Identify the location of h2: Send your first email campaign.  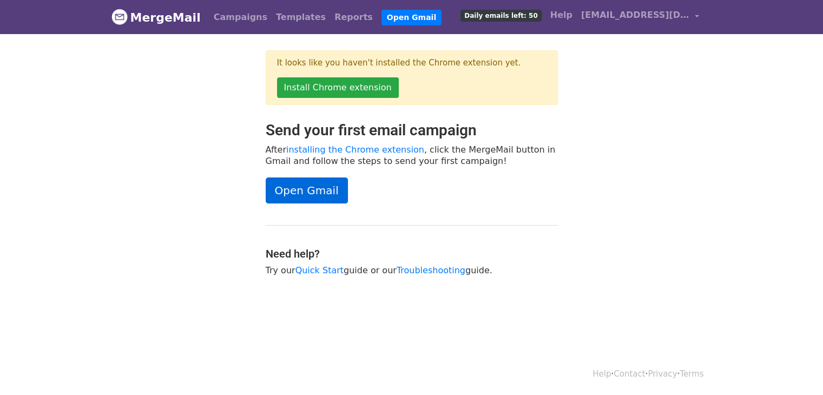
(412, 130).